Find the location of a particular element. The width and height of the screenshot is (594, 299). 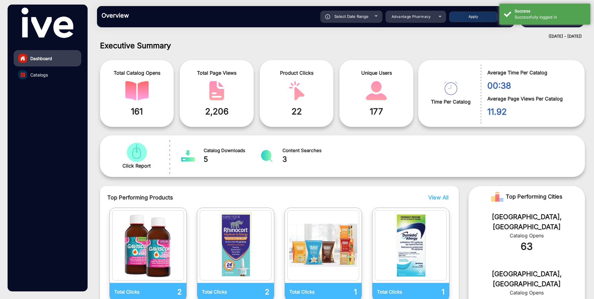

h3: Overview is located at coordinates (144, 15).